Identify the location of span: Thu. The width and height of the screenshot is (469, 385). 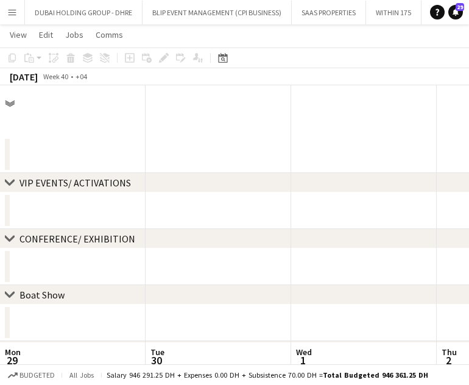
(448, 352).